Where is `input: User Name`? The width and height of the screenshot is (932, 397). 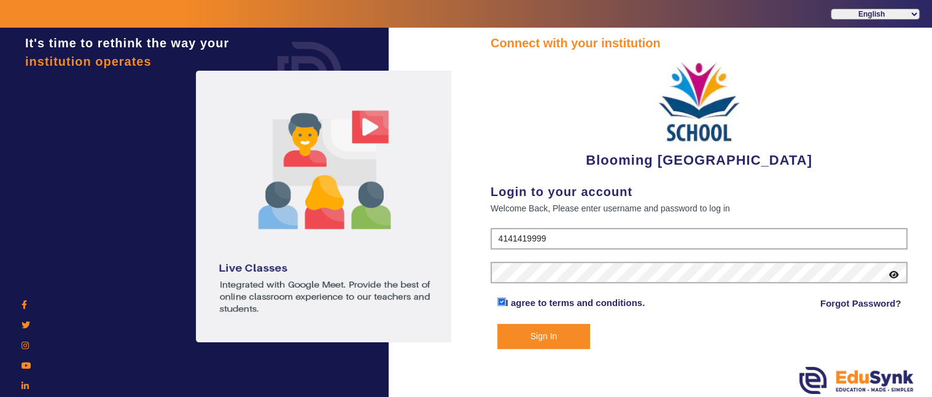 input: User Name is located at coordinates (699, 239).